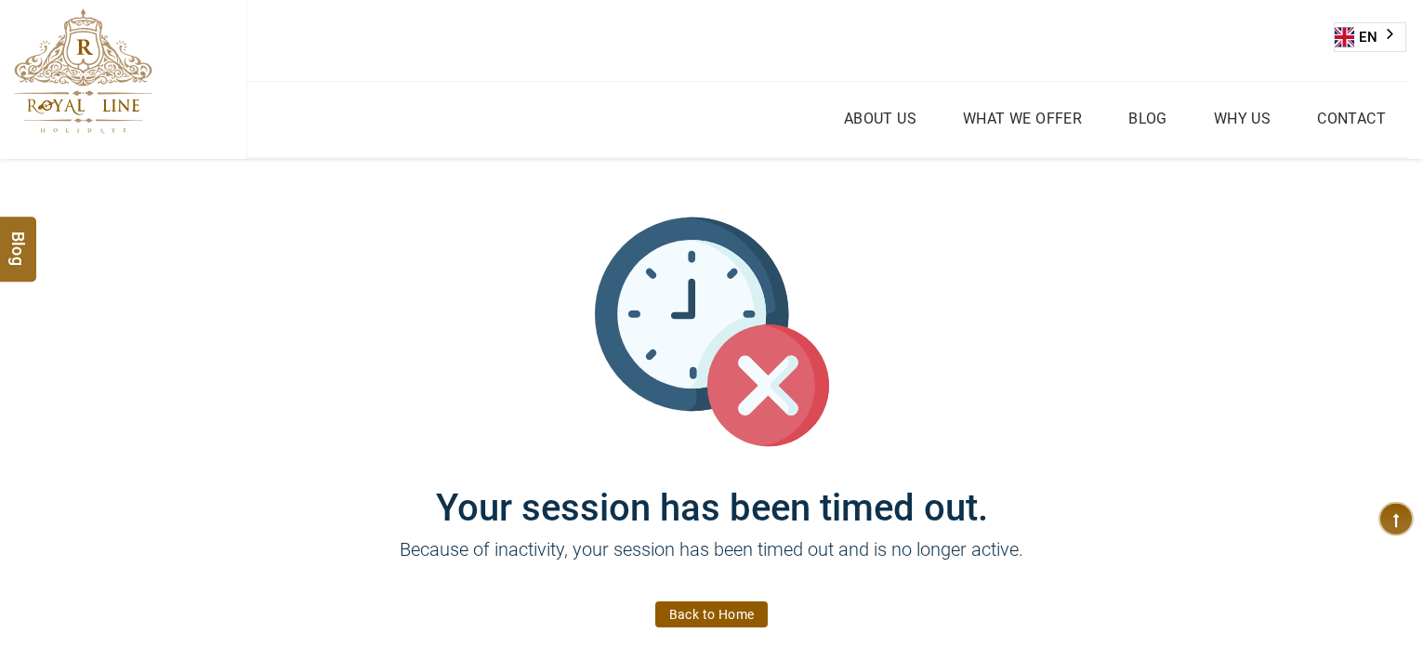 Image resolution: width=1423 pixels, height=646 pixels. Describe the element at coordinates (1370, 37) in the screenshot. I see `aside: Language selected: English` at that location.